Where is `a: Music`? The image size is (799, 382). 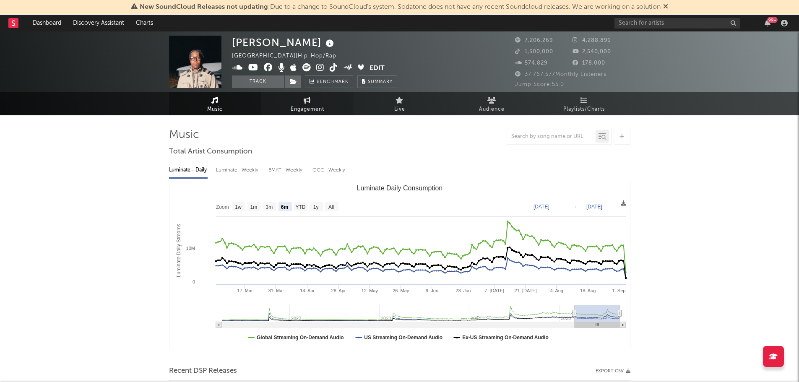
a: Music is located at coordinates (215, 104).